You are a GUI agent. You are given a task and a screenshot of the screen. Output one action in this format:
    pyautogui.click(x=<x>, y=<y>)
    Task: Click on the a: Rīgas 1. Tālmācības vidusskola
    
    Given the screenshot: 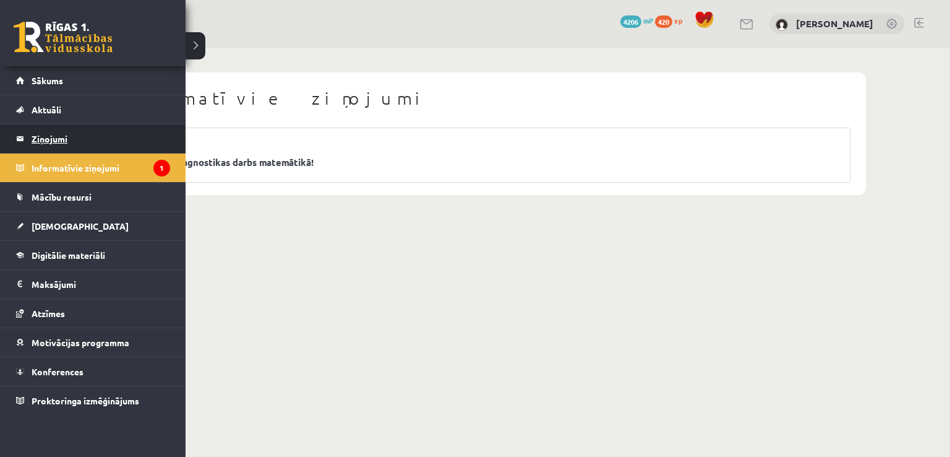 What is the action you would take?
    pyautogui.click(x=63, y=37)
    